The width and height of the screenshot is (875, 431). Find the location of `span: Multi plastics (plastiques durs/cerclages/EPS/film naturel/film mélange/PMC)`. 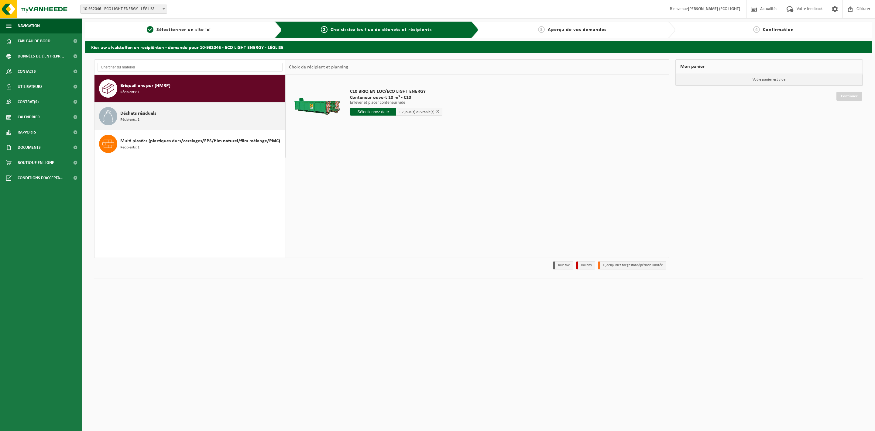

span: Multi plastics (plastiques durs/cerclages/EPS/film naturel/film mélange/PMC) is located at coordinates (200, 141).